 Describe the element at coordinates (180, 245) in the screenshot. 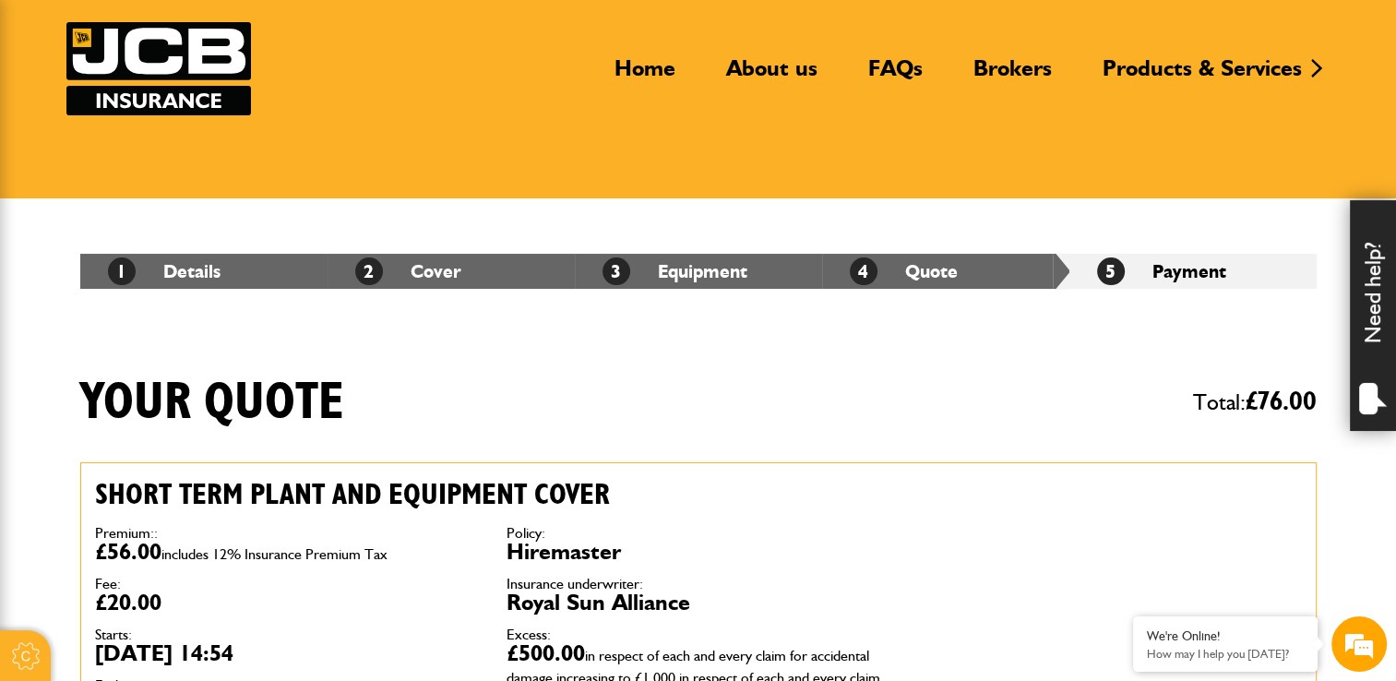

I see `input: Enter your email address` at that location.